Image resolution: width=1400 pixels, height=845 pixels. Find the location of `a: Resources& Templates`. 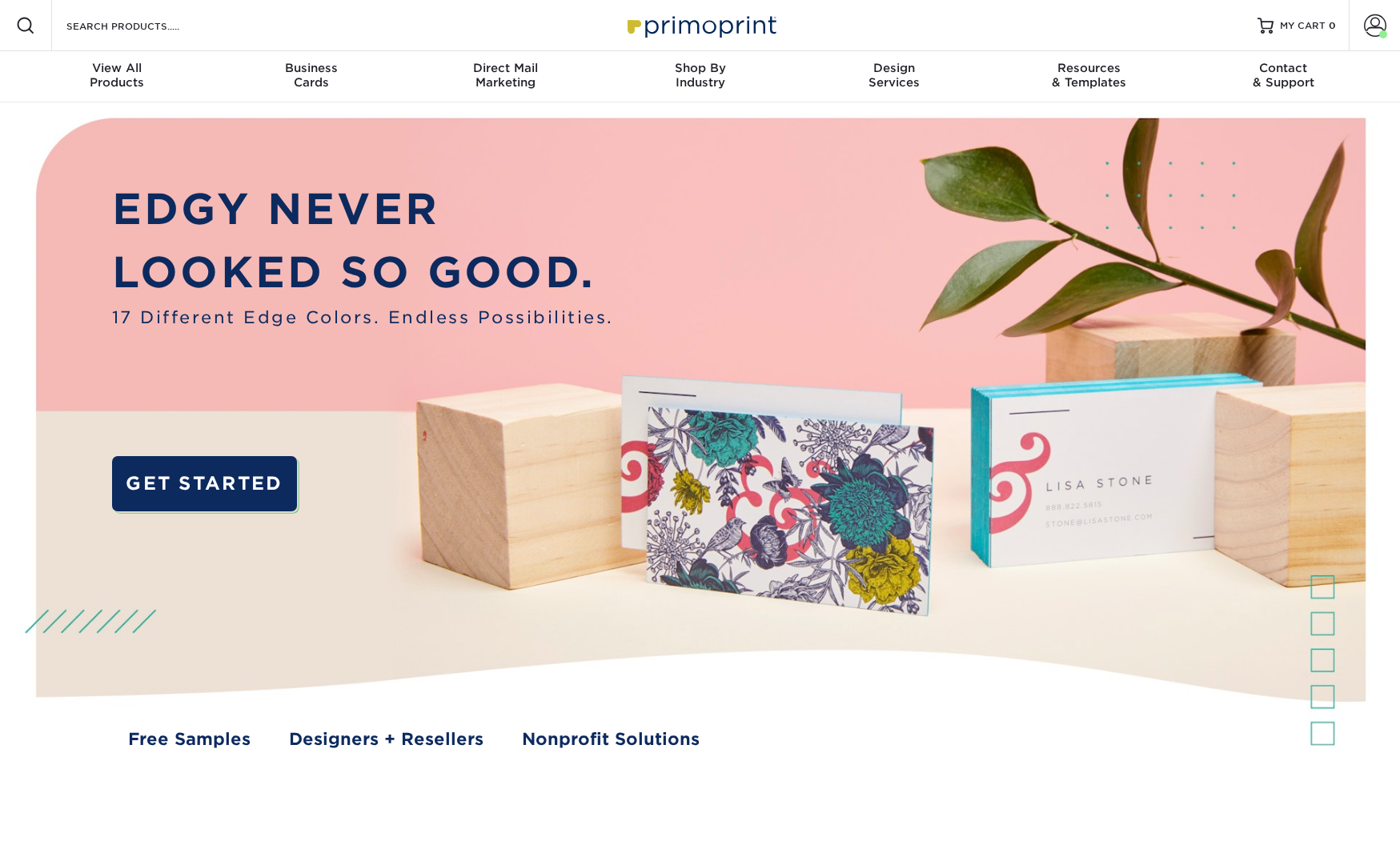

a: Resources& Templates is located at coordinates (1089, 77).